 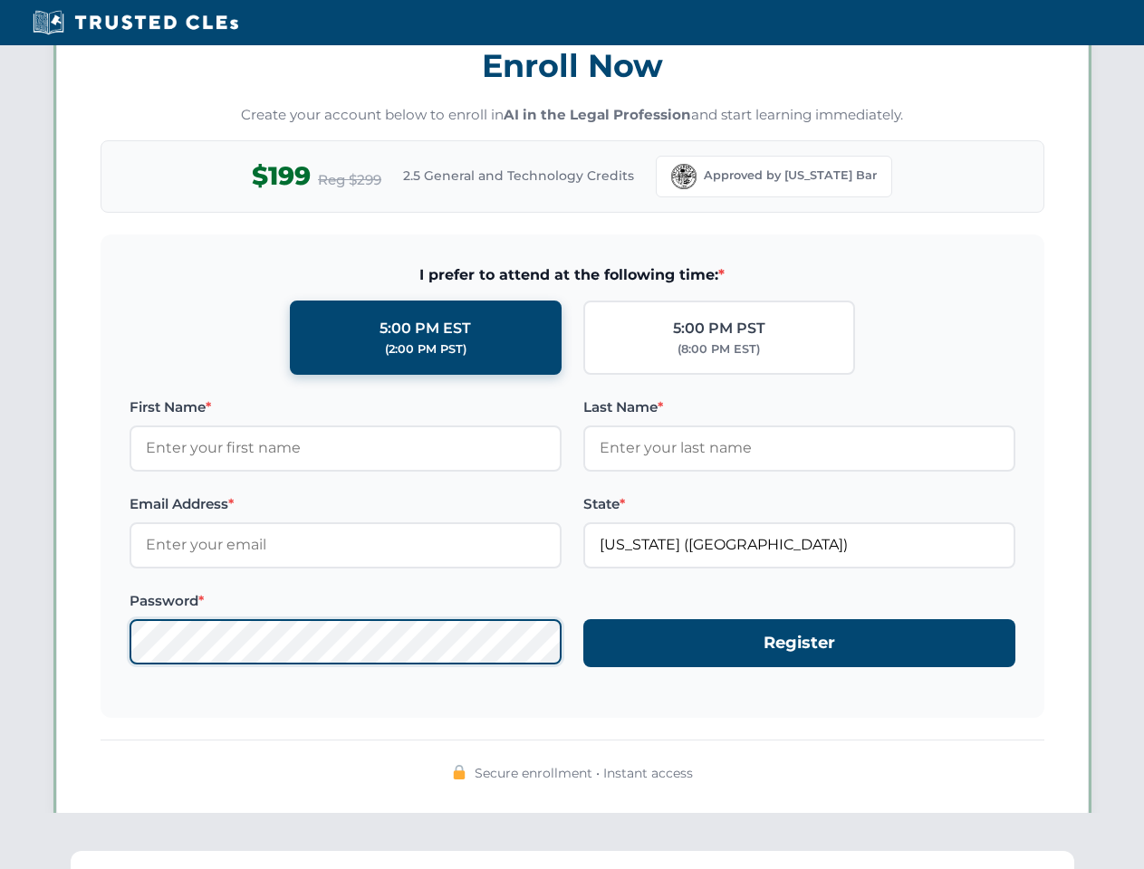 What do you see at coordinates (799, 643) in the screenshot?
I see `button: Register` at bounding box center [799, 643].